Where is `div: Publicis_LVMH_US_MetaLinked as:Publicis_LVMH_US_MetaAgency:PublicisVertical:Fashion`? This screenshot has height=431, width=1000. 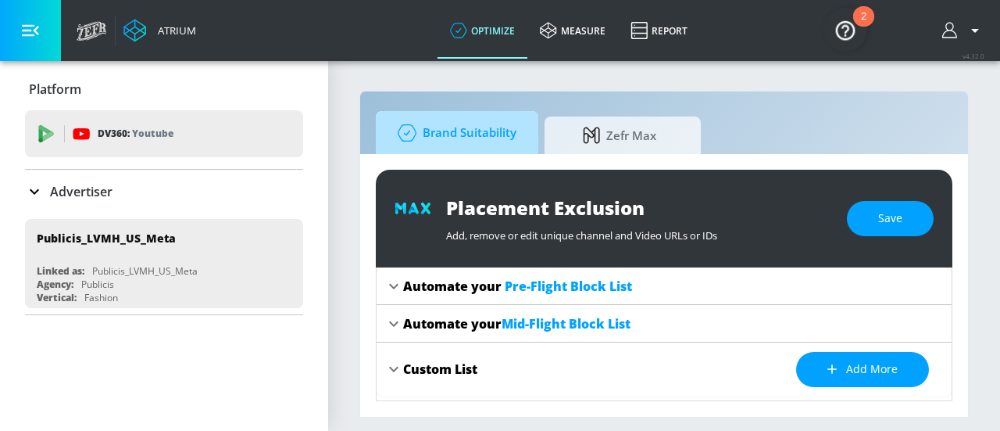 div: Publicis_LVMH_US_MetaLinked as:Publicis_LVMH_US_MetaAgency:PublicisVertical:Fashion is located at coordinates (164, 263).